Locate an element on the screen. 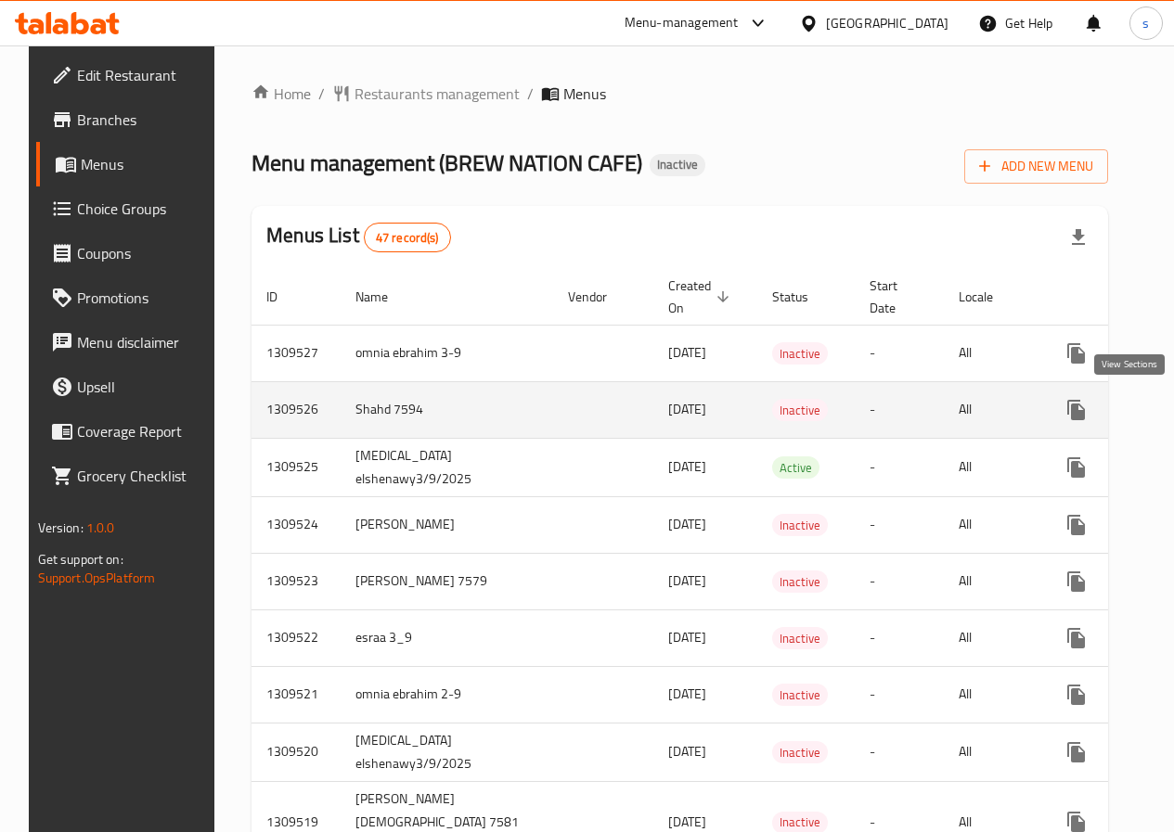 Image resolution: width=1174 pixels, height=832 pixels. td: 1309520 is located at coordinates (296, 752).